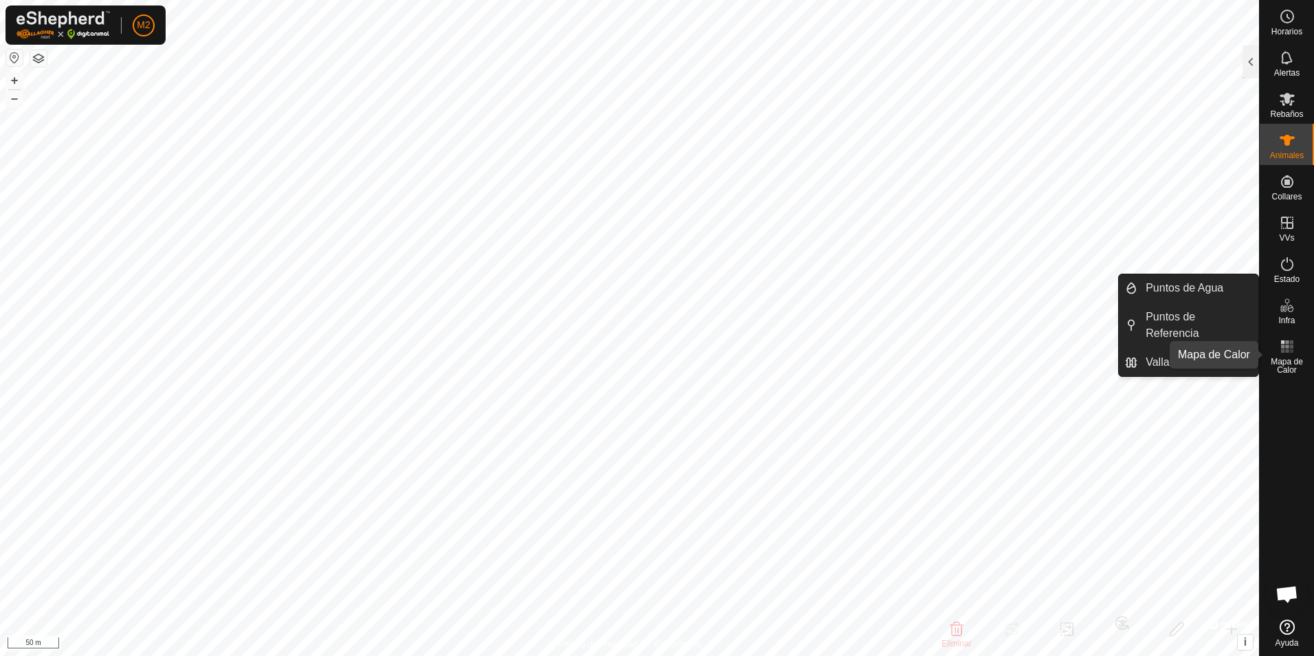 This screenshot has width=1314, height=656. What do you see at coordinates (677, 644) in the screenshot?
I see `a: Contáctenos` at bounding box center [677, 644].